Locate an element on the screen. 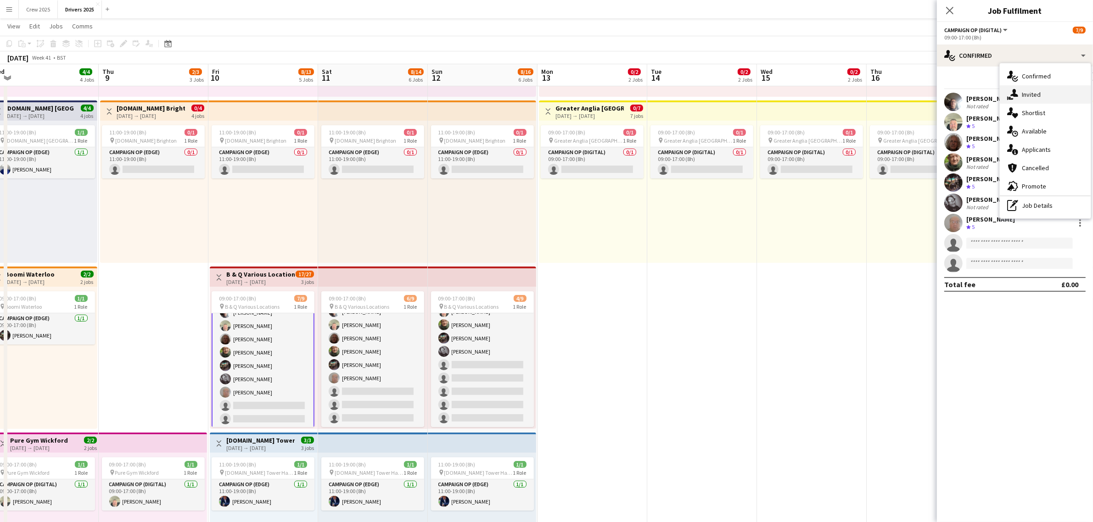 The height and width of the screenshot is (522, 1093). span: 17/27 is located at coordinates (305, 274).